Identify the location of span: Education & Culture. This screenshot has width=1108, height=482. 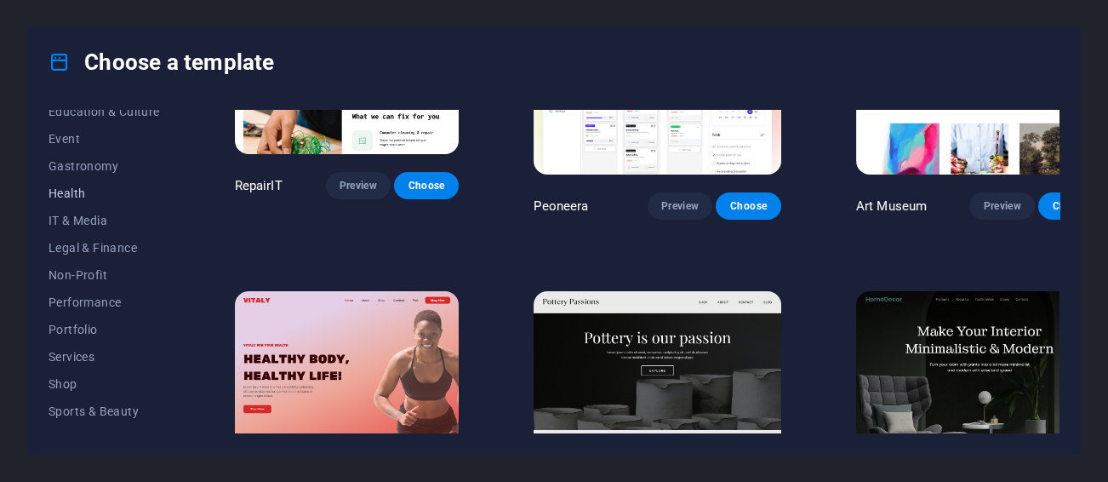
(104, 111).